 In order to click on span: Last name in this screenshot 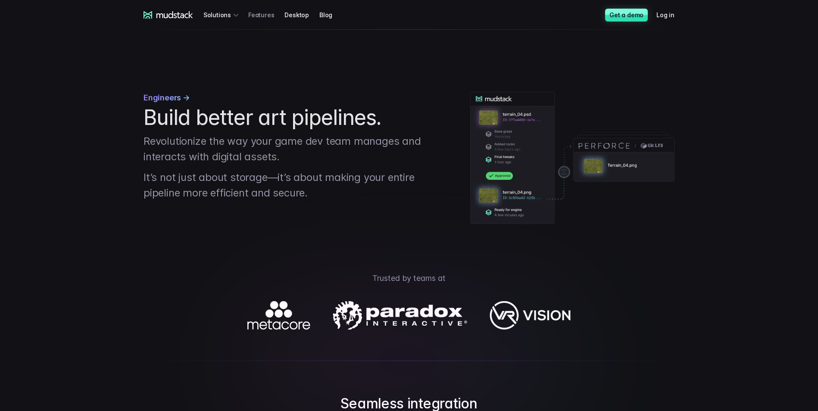, I will do `click(160, 4)`.